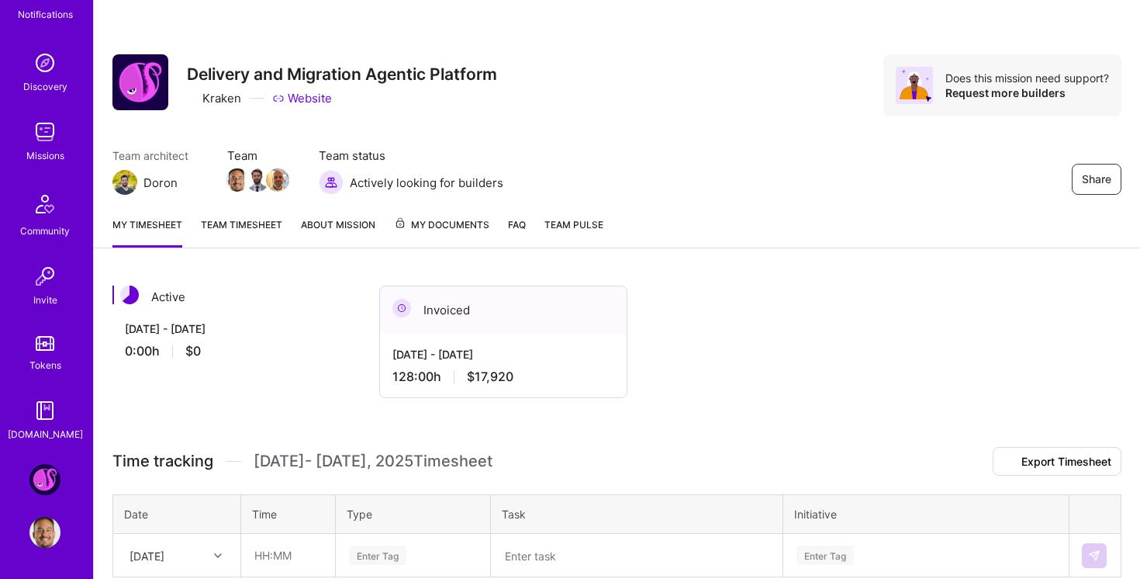 The image size is (1140, 579). I want to click on a: User Avatar, so click(45, 532).